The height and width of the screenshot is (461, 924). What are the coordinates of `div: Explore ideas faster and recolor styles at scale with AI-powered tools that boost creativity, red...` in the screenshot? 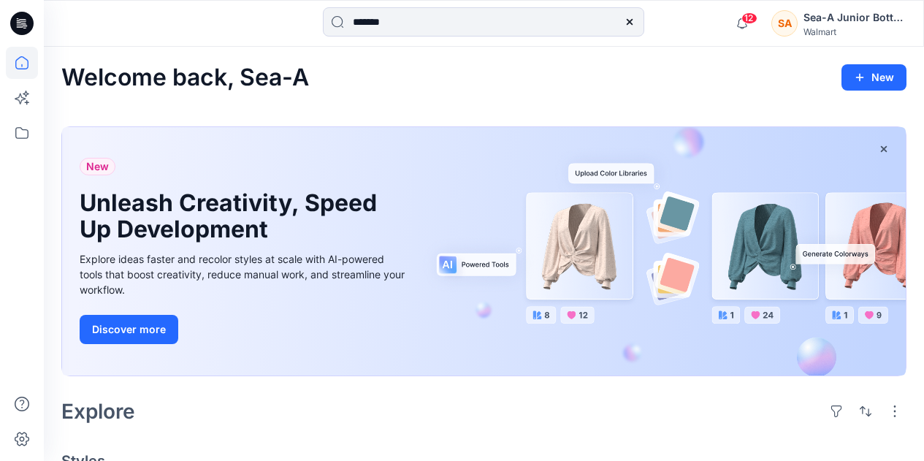 It's located at (244, 274).